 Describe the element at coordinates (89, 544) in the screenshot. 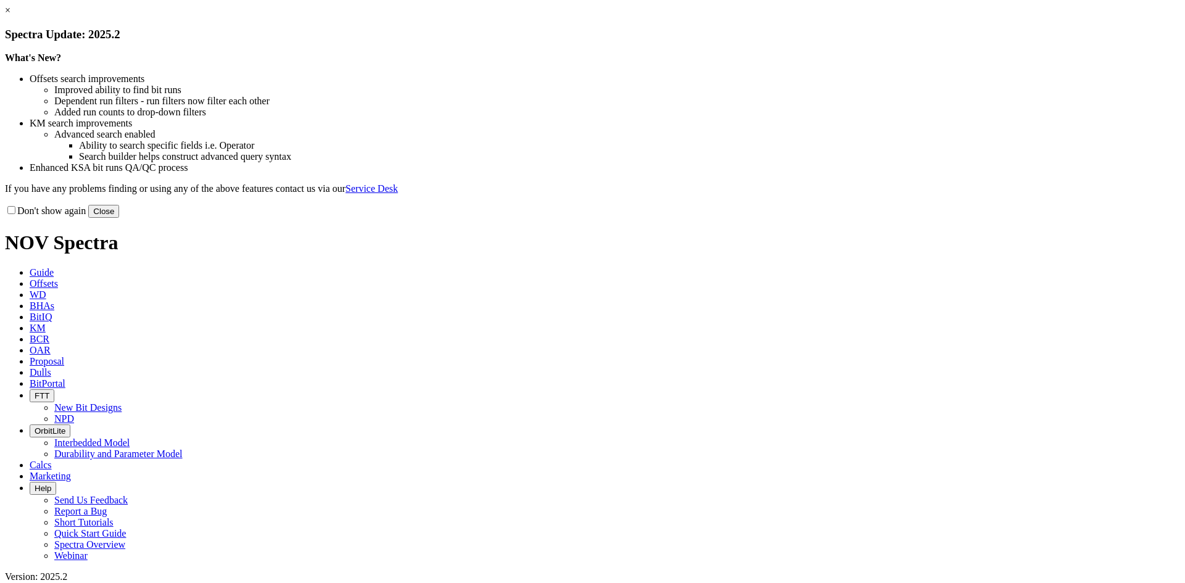

I see `a: Spectra Overview` at that location.